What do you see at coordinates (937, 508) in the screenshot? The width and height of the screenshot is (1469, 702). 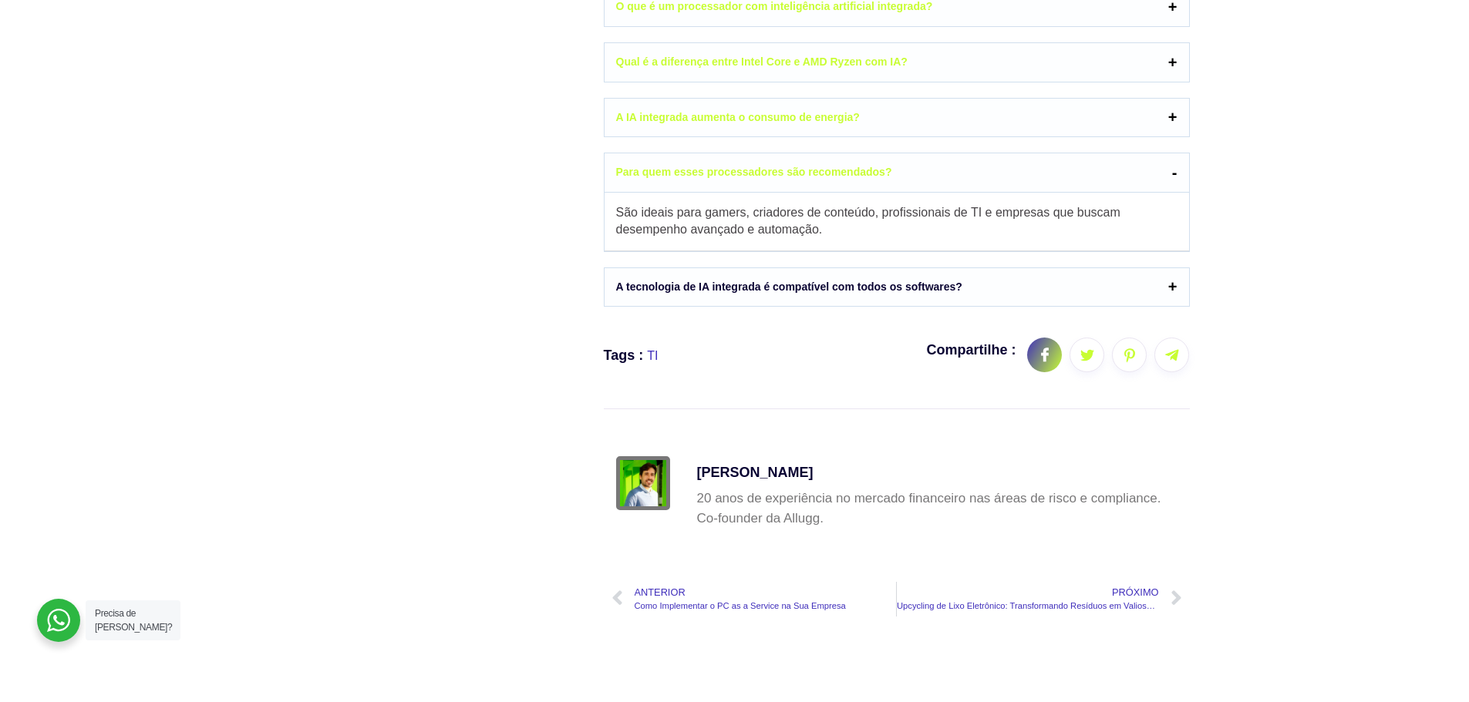 I see `div: 20 anos de experiência no mercado financeiro nas áreas de risco e compliance. Co-founder da Allugg.` at bounding box center [937, 508].